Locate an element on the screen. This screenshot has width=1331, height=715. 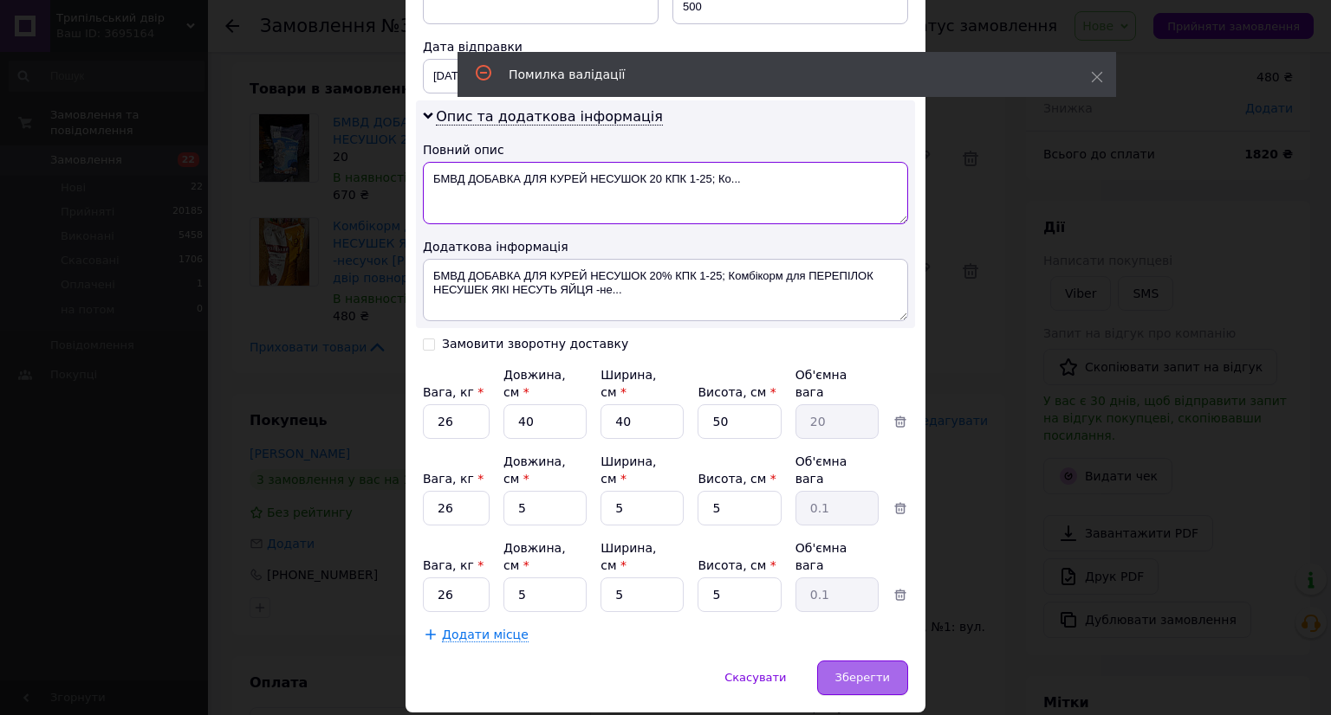
div: Замовити зворотну доставку is located at coordinates (534, 344).